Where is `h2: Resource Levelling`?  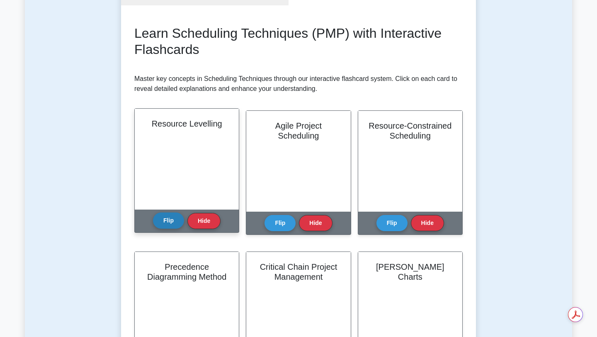
h2: Resource Levelling is located at coordinates (186, 123).